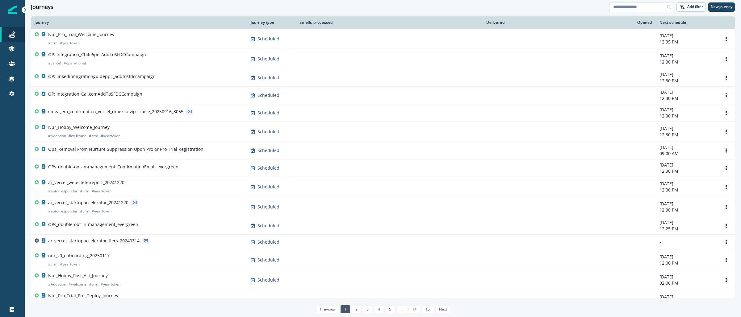  What do you see at coordinates (79, 256) in the screenshot?
I see `p: nur_v0_onboarding_20250117` at bounding box center [79, 256].